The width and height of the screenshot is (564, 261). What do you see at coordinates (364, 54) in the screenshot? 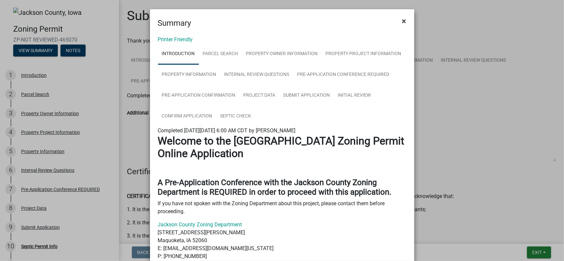
I see `a: Property Project Information` at bounding box center [364, 54].